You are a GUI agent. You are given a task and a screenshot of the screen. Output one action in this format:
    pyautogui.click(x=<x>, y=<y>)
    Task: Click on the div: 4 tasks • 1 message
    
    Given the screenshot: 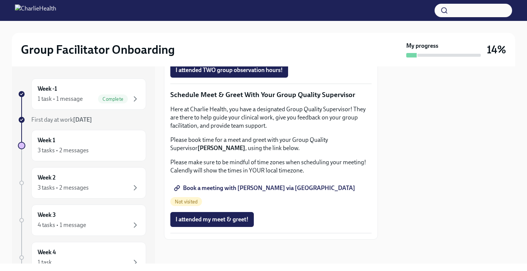 What is the action you would take?
    pyautogui.click(x=62, y=225)
    